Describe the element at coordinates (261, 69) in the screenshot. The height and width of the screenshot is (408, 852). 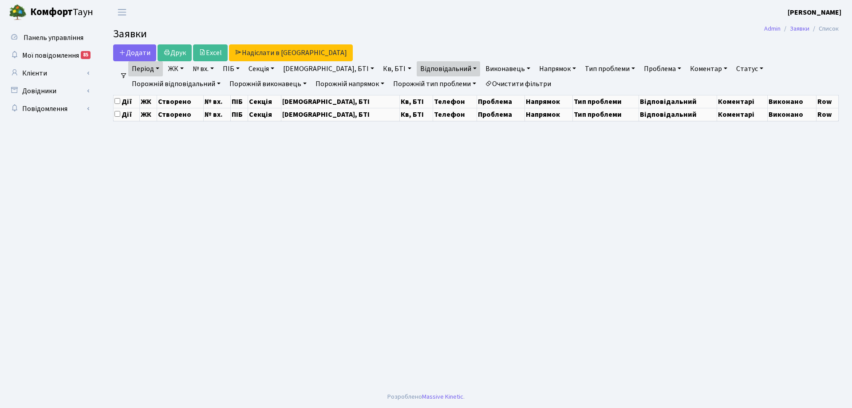
I see `a: Секція` at that location.